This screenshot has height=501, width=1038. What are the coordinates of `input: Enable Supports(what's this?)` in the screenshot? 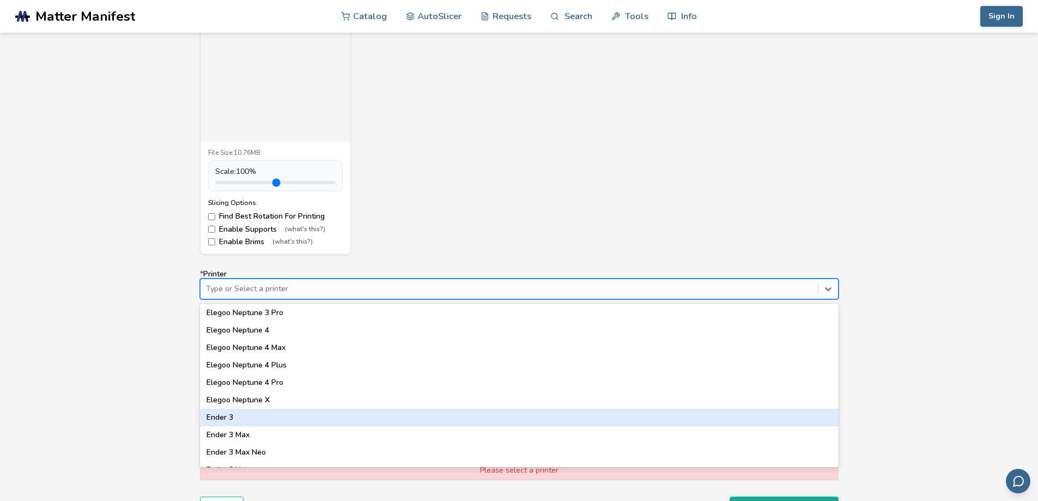 It's located at (211, 229).